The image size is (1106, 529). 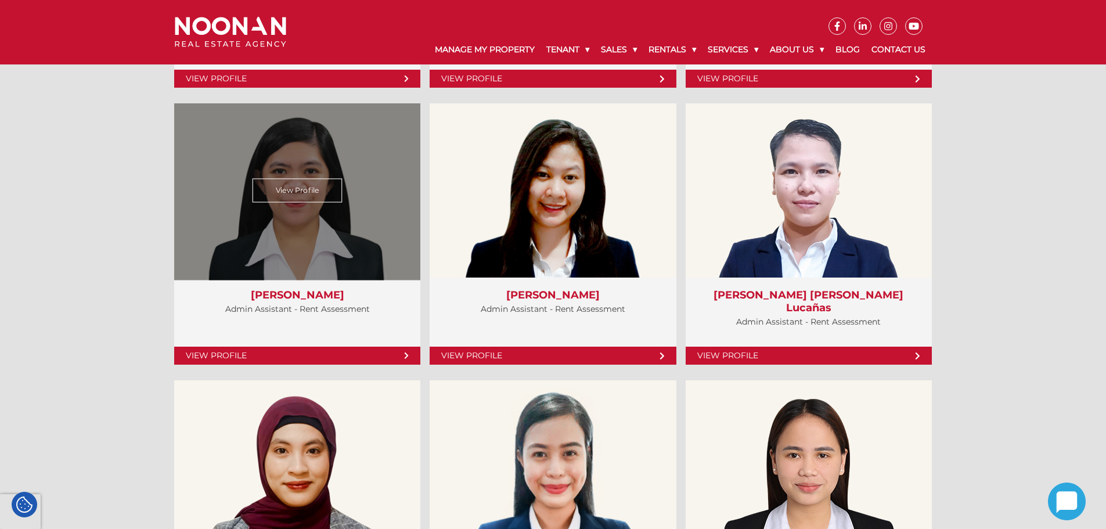 What do you see at coordinates (24, 505) in the screenshot?
I see `div: Cookie Settings` at bounding box center [24, 505].